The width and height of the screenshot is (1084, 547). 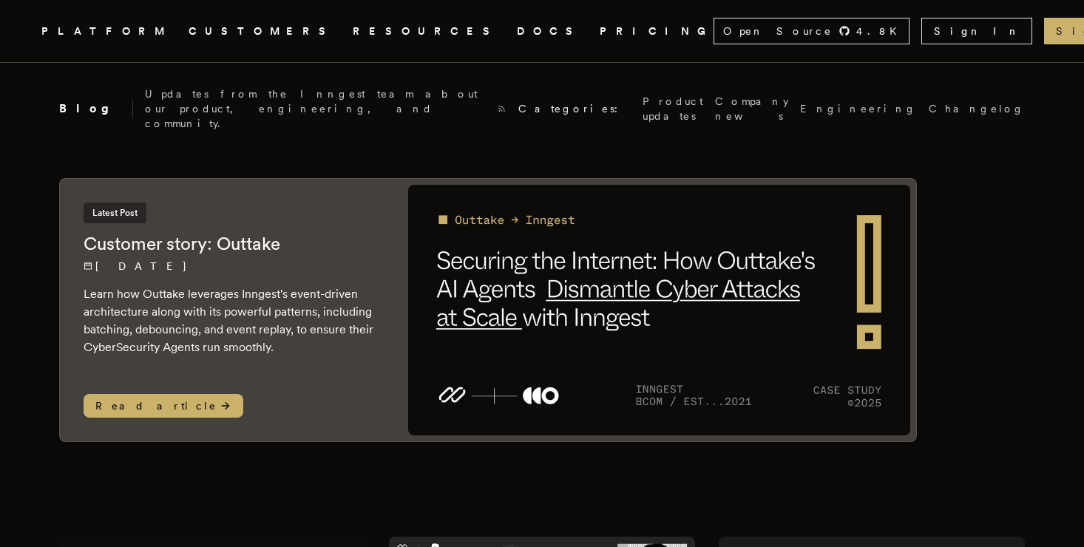 What do you see at coordinates (858, 109) in the screenshot?
I see `a: Engineering` at bounding box center [858, 109].